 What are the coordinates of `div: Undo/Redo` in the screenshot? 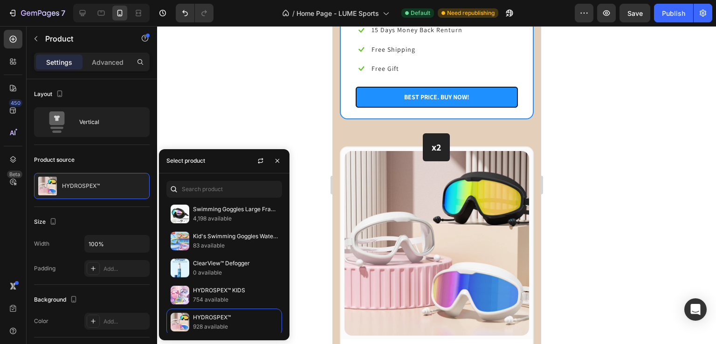 It's located at (194, 13).